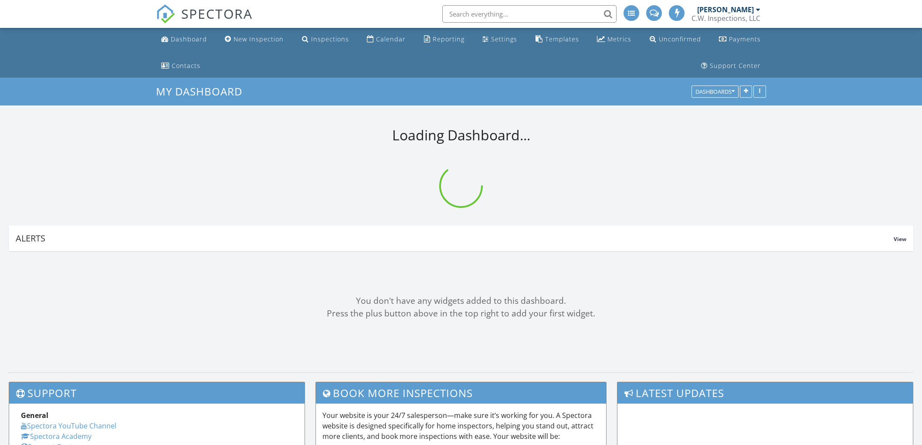  What do you see at coordinates (715, 92) in the screenshot?
I see `button: Dashboards` at bounding box center [715, 92].